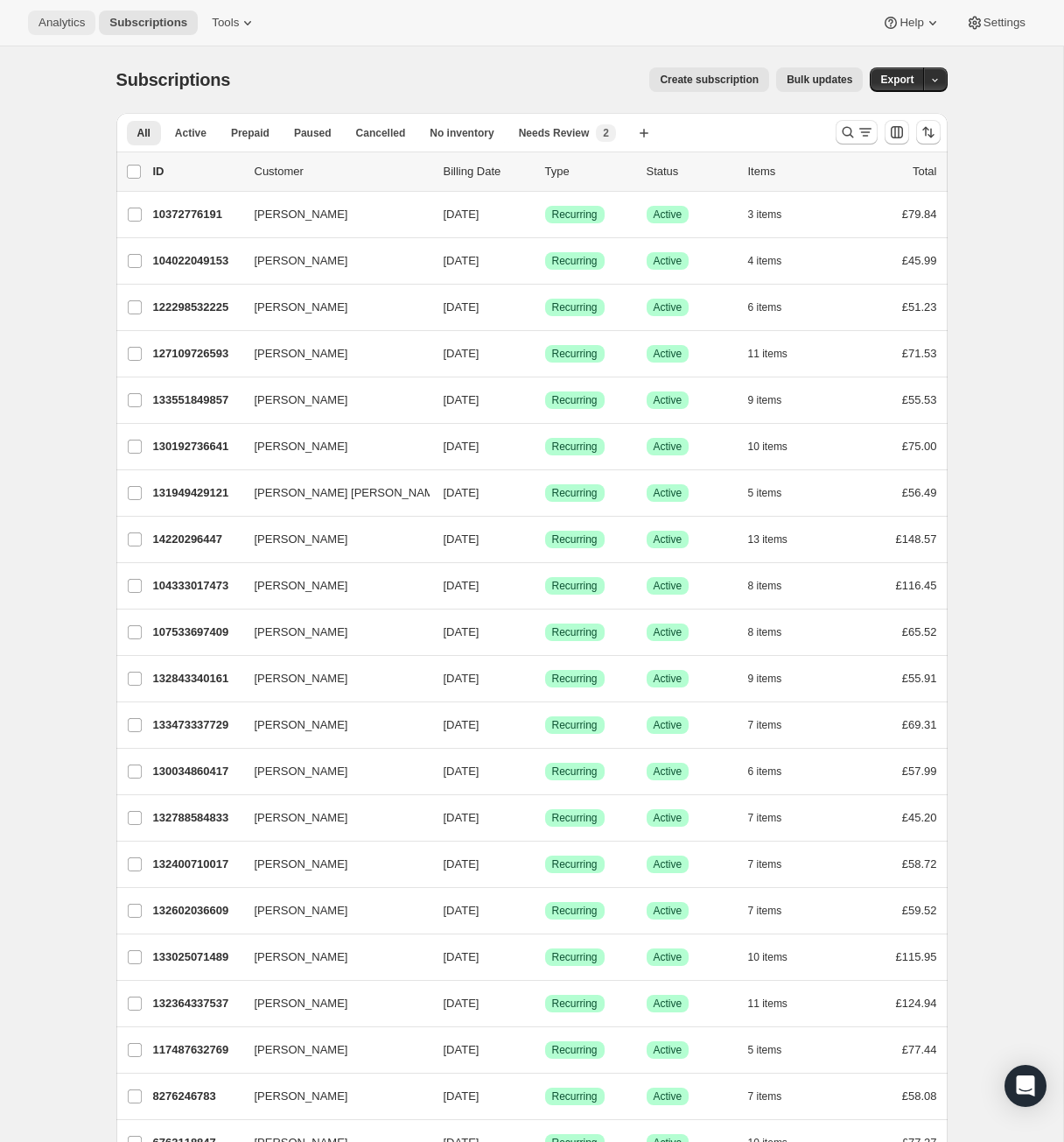 This screenshot has height=1142, width=1064. Describe the element at coordinates (197, 957) in the screenshot. I see `p: 133025071489` at that location.